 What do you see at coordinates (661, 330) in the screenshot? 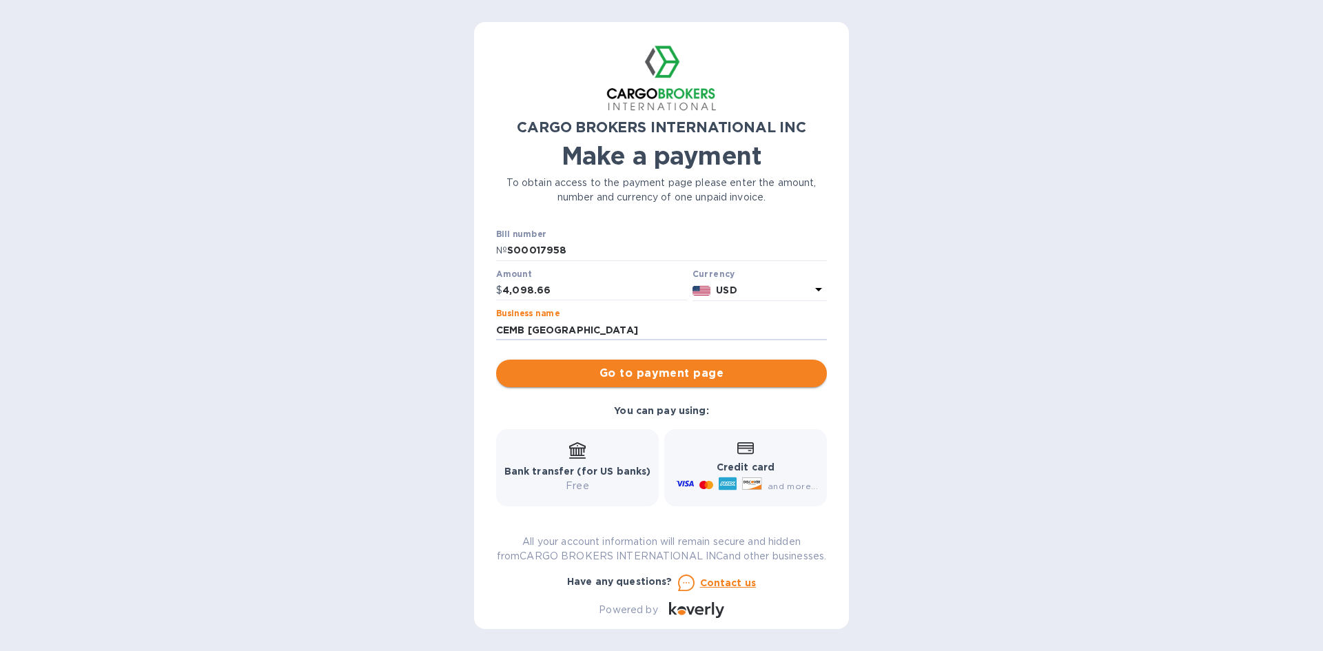
I see `input: Enter business name` at bounding box center [661, 330].